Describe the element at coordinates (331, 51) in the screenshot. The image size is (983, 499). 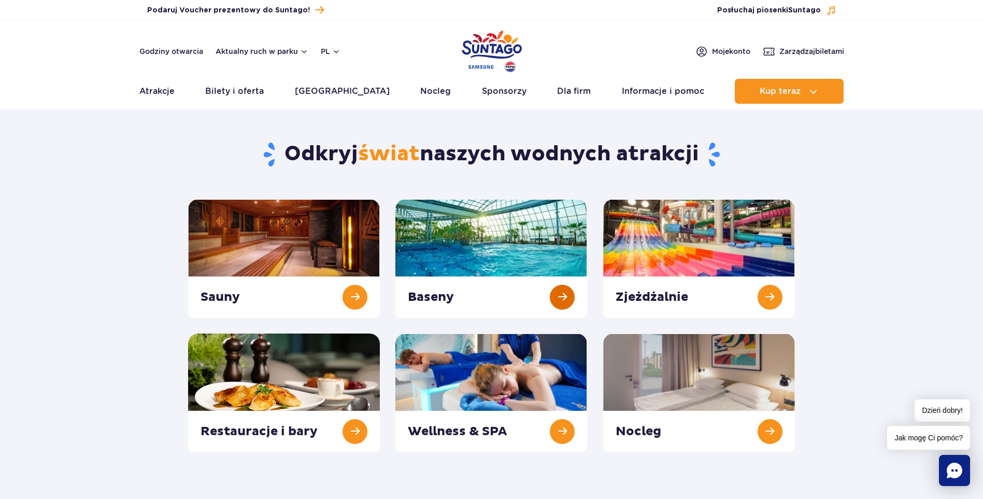
I see `button: pl` at that location.